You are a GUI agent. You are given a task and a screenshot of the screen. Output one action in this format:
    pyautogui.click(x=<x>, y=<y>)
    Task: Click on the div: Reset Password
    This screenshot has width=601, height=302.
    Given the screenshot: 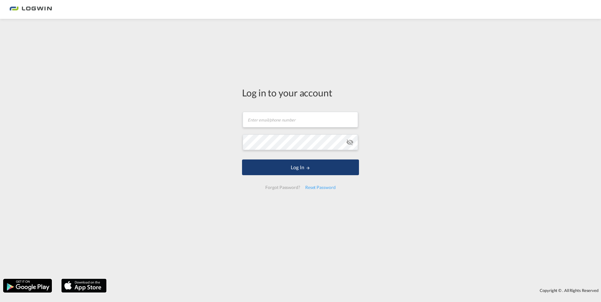 What is the action you would take?
    pyautogui.click(x=320, y=188)
    